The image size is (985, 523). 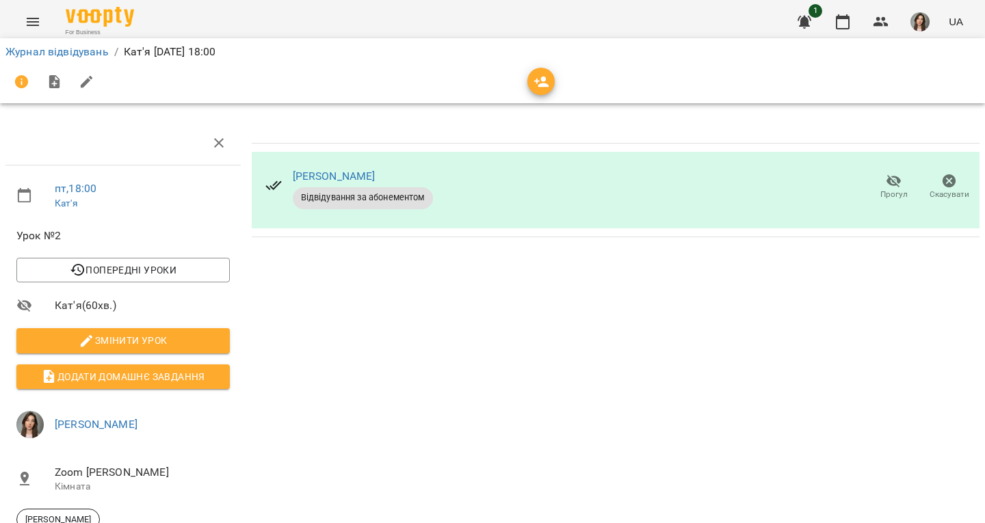 What do you see at coordinates (75, 188) in the screenshot?
I see `a: пт , 18:00` at bounding box center [75, 188].